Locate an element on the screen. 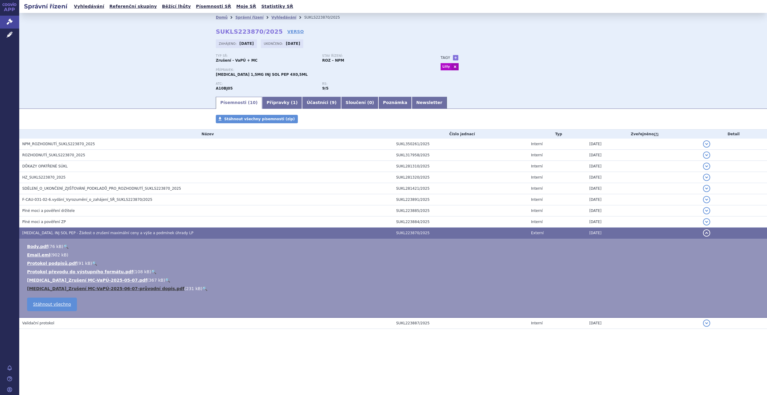 The image size is (767, 395). span: 367 kB is located at coordinates (156, 280).